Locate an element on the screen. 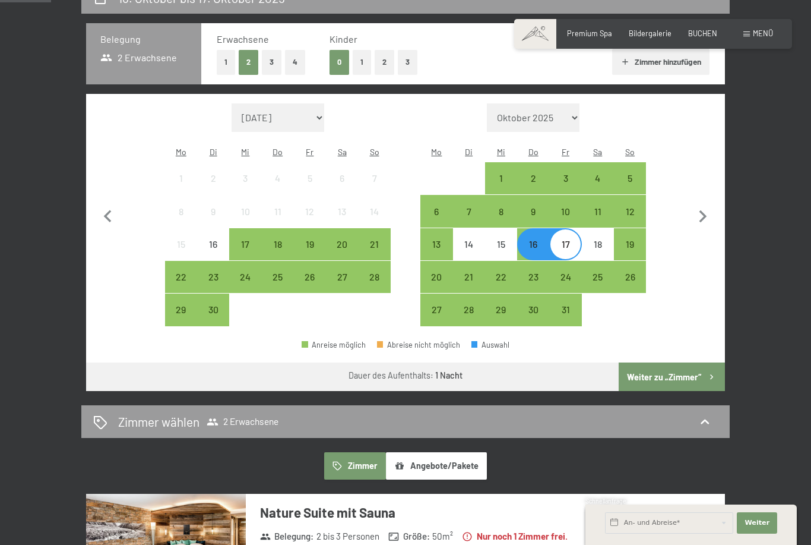 The width and height of the screenshot is (811, 545). div: 3 is located at coordinates (245, 188).